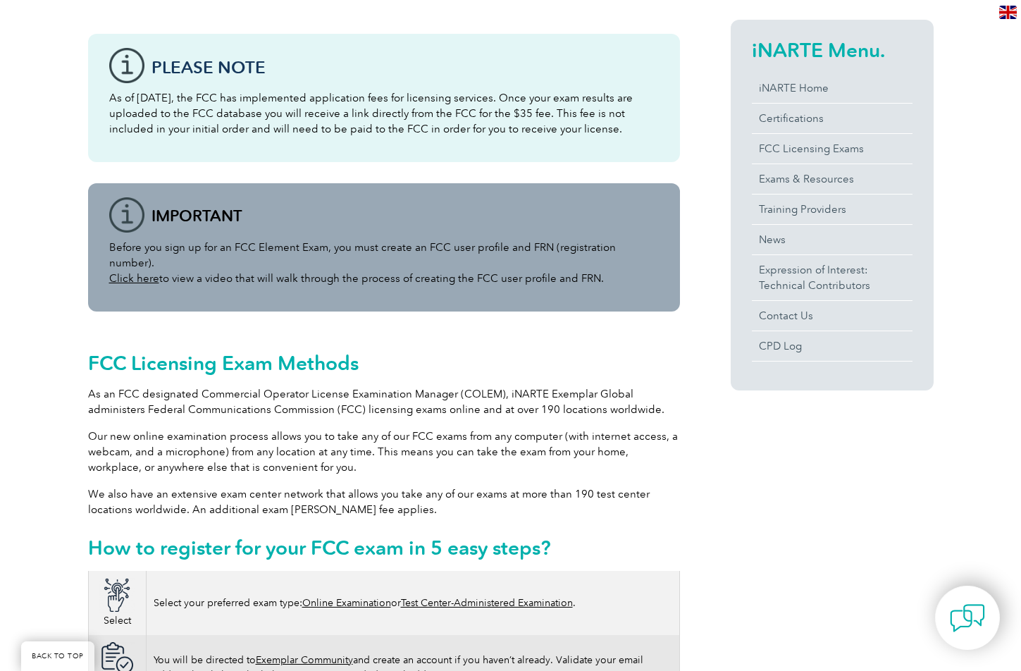  Describe the element at coordinates (832, 346) in the screenshot. I see `a: CPD Log` at that location.